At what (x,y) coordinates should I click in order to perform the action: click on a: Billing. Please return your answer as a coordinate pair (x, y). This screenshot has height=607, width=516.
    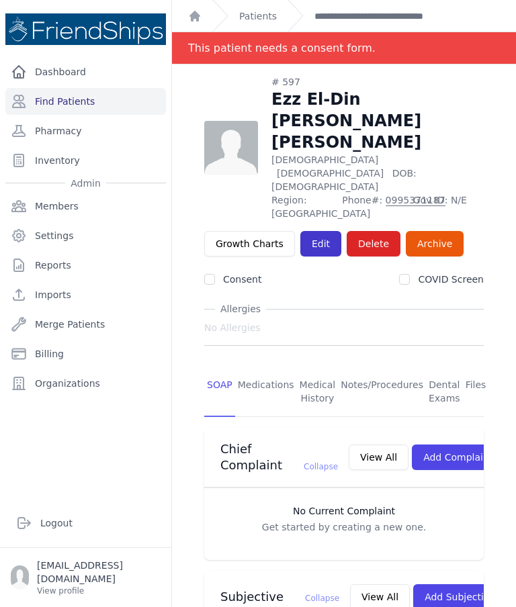
    Looking at the image, I should click on (85, 354).